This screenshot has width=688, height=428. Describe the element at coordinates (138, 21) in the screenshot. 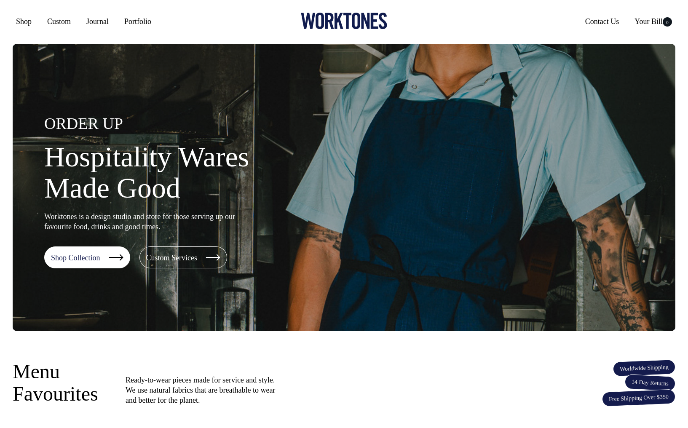

I see `a: Portfolio` at that location.